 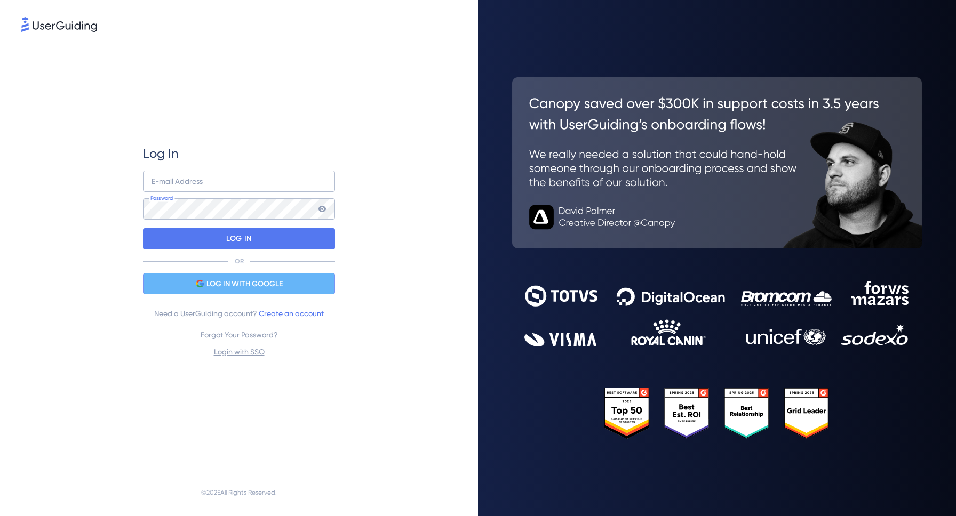 What do you see at coordinates (239, 181) in the screenshot?
I see `input: example@company.com` at bounding box center [239, 181].